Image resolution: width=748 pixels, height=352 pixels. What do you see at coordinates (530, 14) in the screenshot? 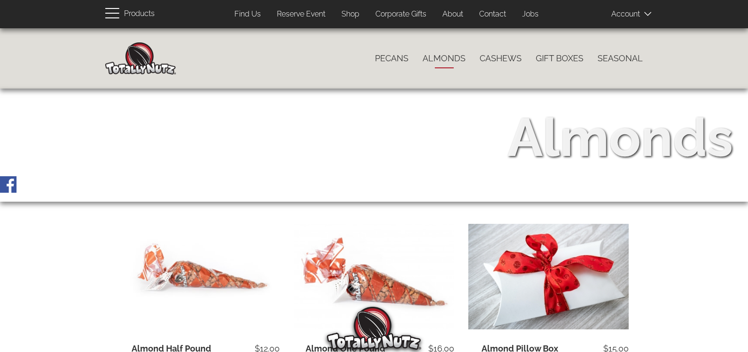
I see `a: Jobs` at bounding box center [530, 14].